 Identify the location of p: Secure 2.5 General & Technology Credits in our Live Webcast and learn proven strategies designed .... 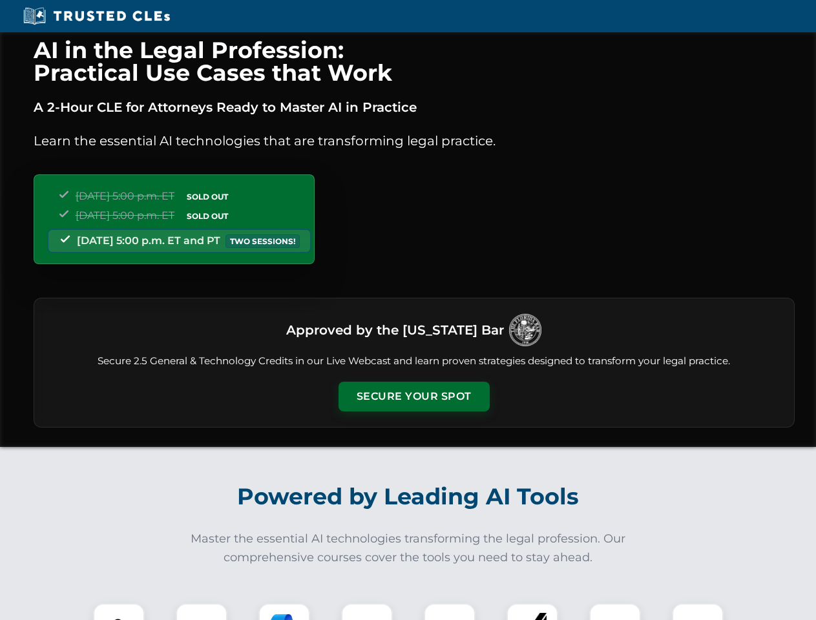
(414, 361).